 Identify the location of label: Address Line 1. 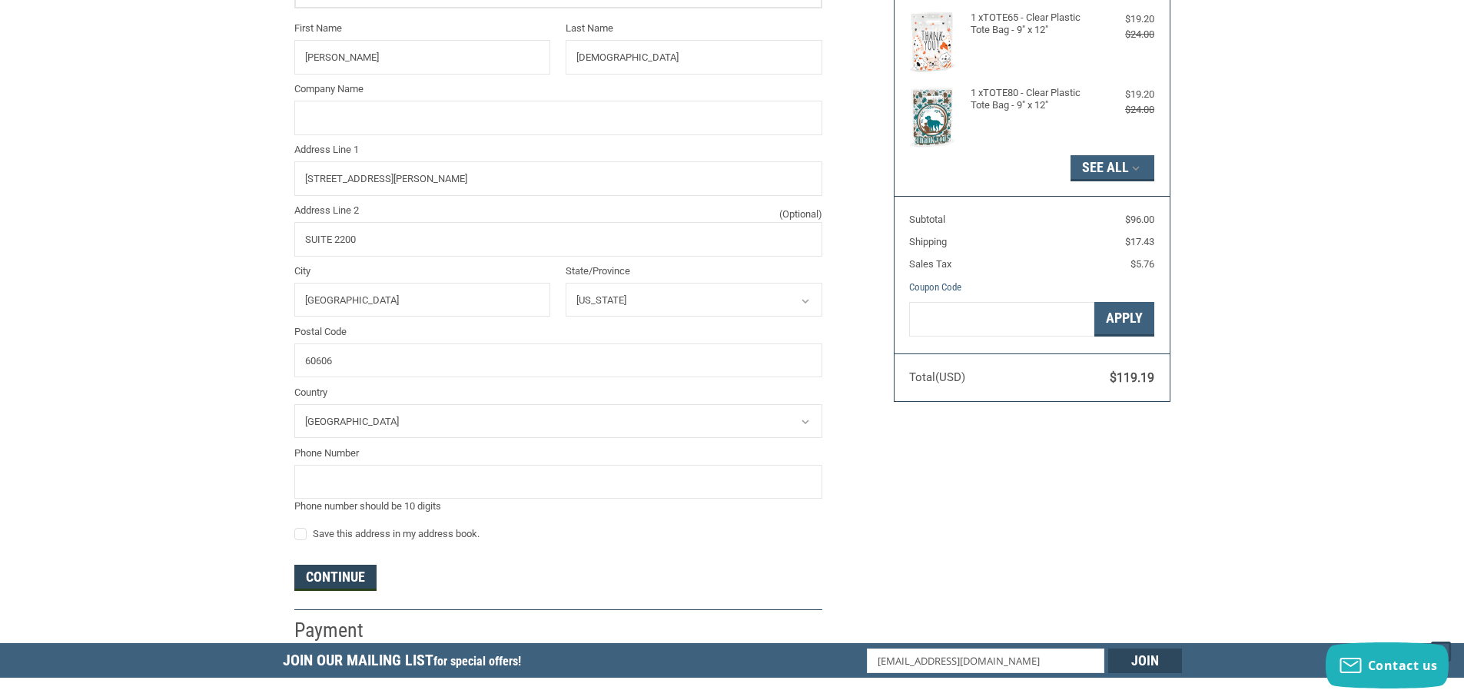
(558, 150).